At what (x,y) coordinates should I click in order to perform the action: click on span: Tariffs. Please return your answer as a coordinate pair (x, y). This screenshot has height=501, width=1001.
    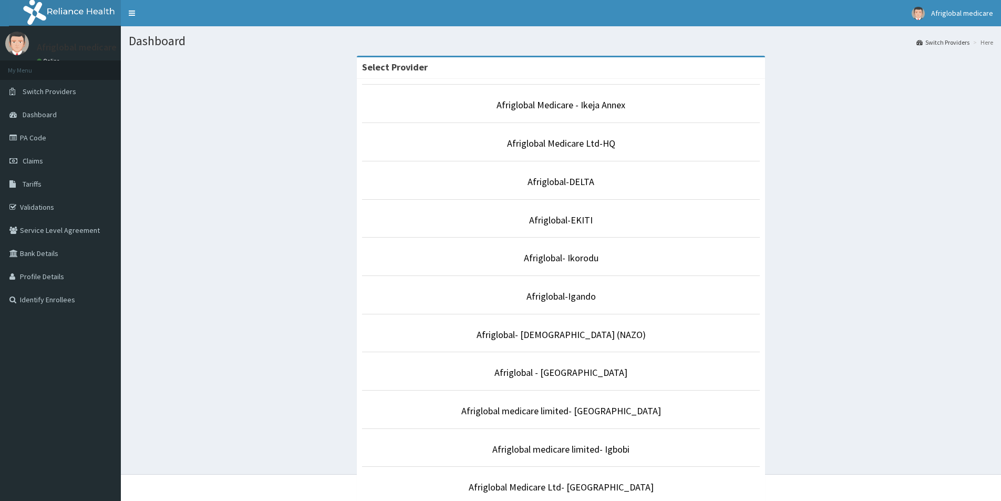
    Looking at the image, I should click on (32, 184).